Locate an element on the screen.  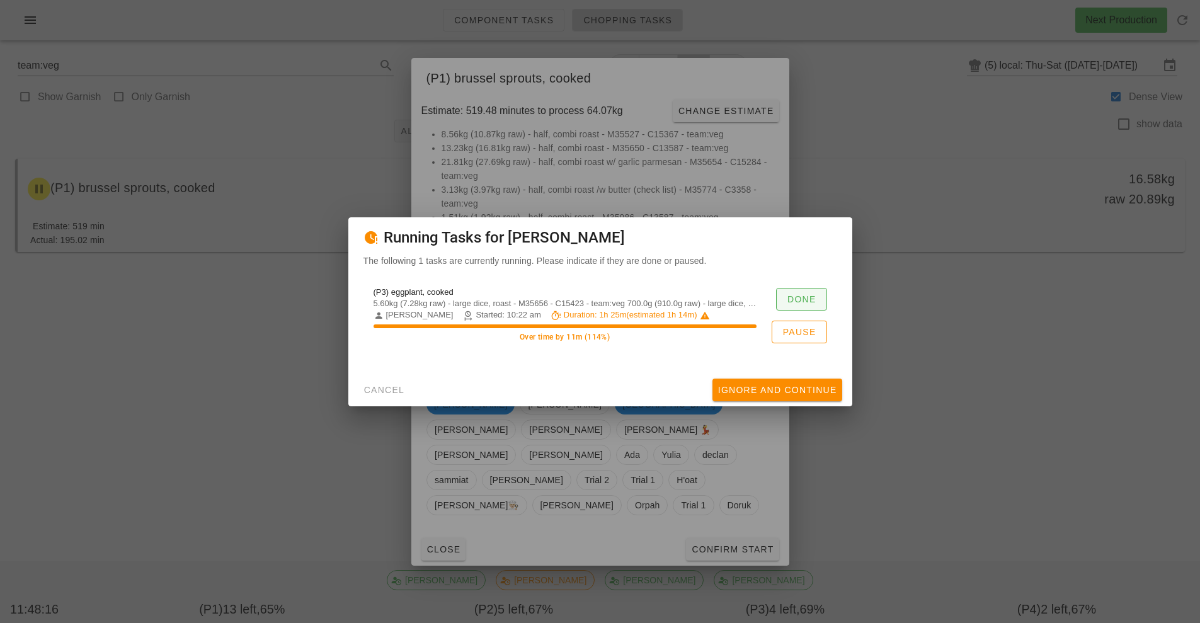
button: Pause is located at coordinates (799, 332).